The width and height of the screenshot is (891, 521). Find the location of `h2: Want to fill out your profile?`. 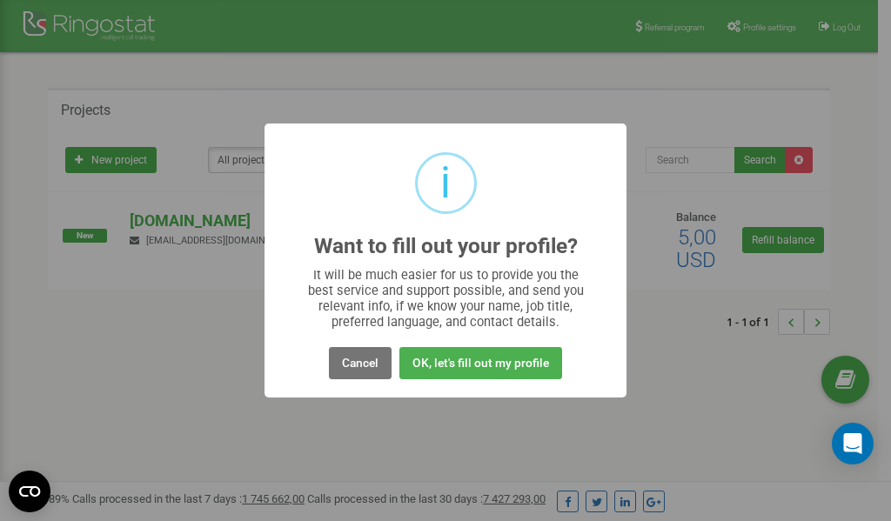

h2: Want to fill out your profile? is located at coordinates (446, 246).